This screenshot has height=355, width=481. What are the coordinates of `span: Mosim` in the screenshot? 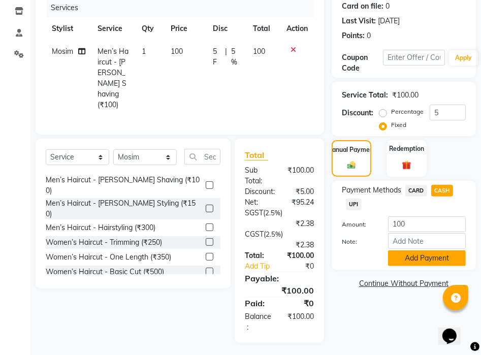 It's located at (62, 51).